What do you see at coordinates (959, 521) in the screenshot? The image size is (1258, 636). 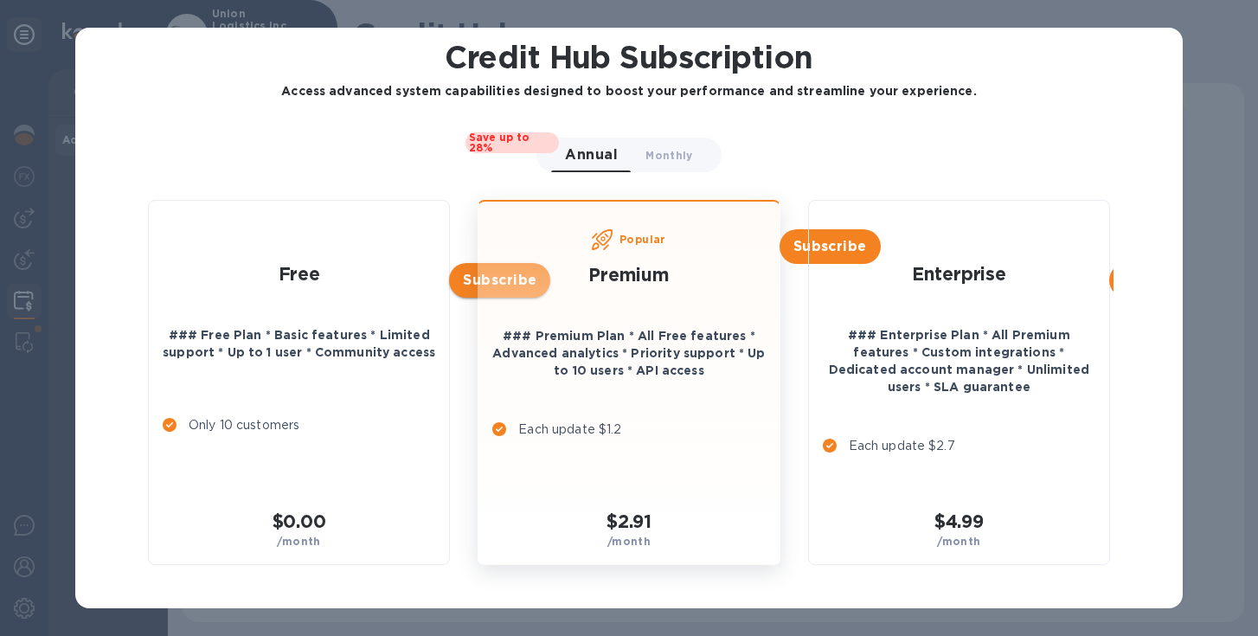 I see `h2: $4.99` at bounding box center [959, 521].